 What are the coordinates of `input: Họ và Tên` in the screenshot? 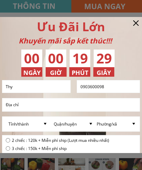 It's located at (36, 86).